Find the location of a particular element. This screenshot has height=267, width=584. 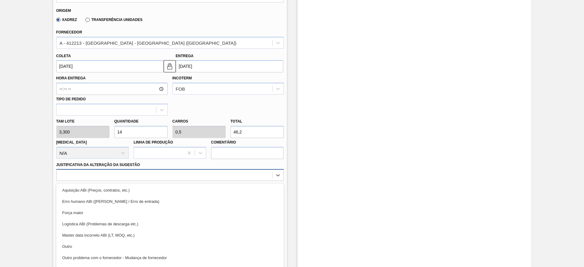

label: Transferência Unidades is located at coordinates (114, 20).